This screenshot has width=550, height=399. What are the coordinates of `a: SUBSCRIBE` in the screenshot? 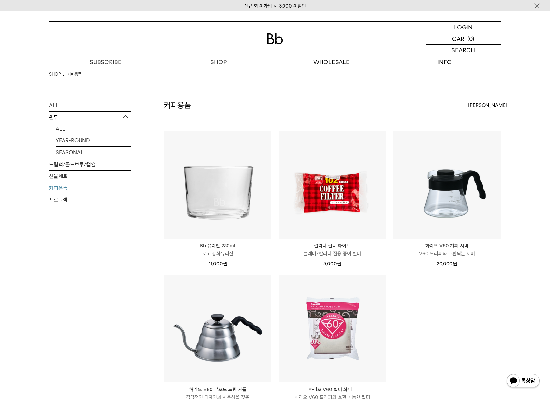 It's located at (105, 62).